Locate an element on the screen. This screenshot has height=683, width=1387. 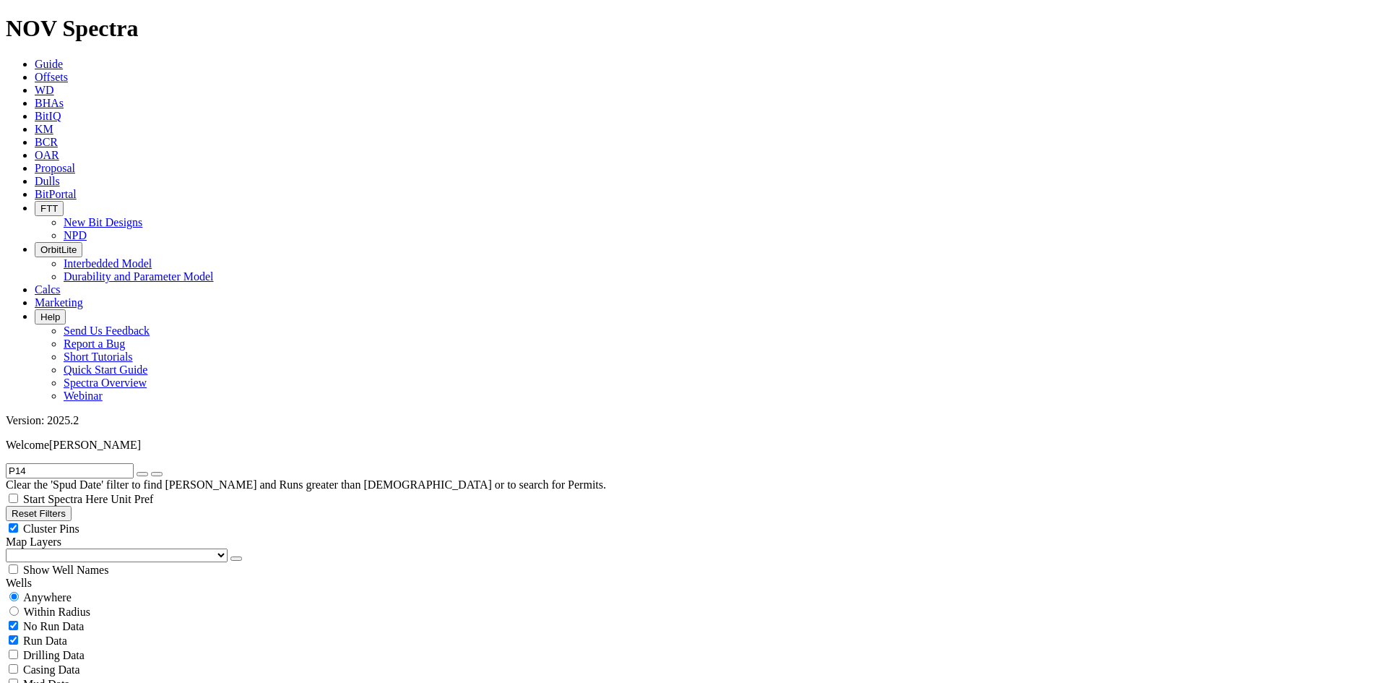
button: Help is located at coordinates (50, 316).